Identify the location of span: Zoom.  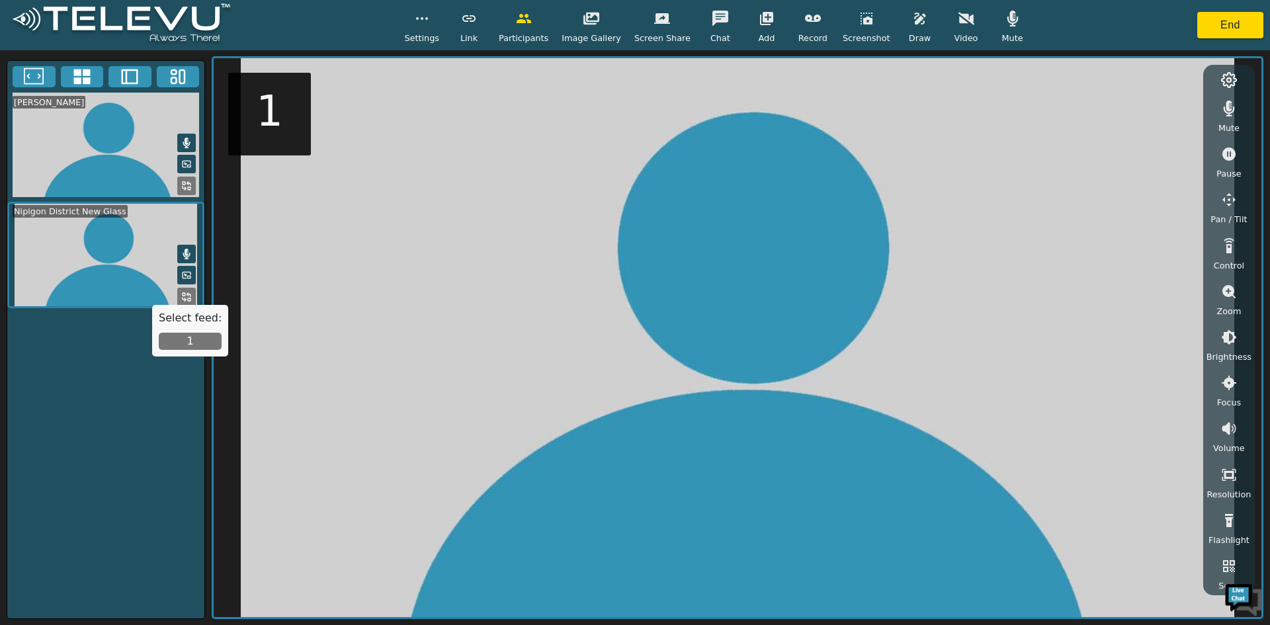
(1229, 311).